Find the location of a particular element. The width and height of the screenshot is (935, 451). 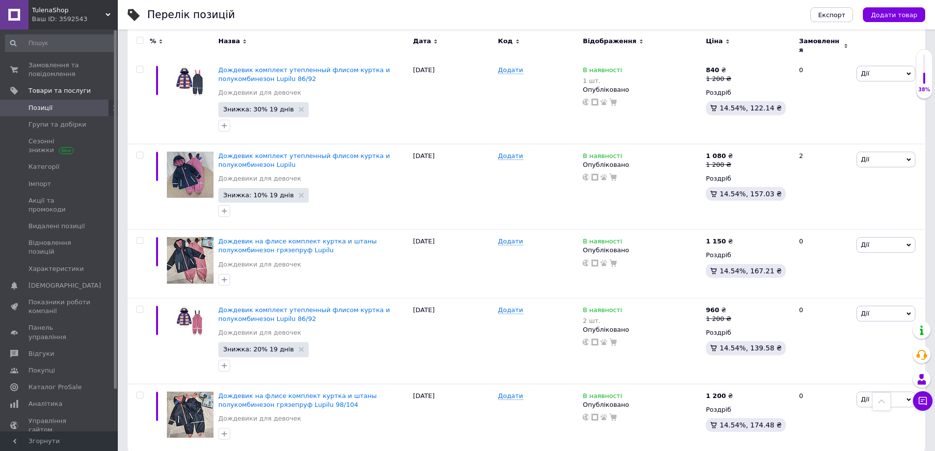

span: TulenaShop is located at coordinates (69, 10).